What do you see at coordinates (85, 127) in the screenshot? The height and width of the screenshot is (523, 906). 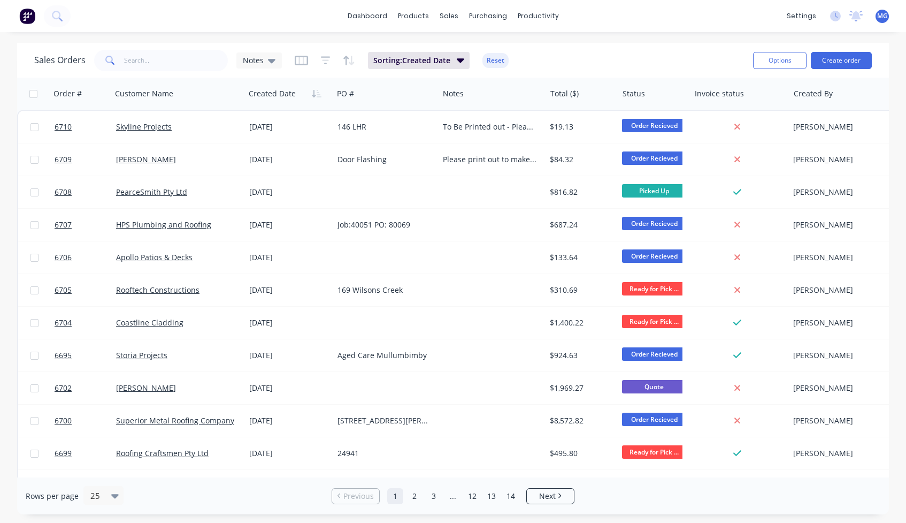 I see `a: 6710` at bounding box center [85, 127].